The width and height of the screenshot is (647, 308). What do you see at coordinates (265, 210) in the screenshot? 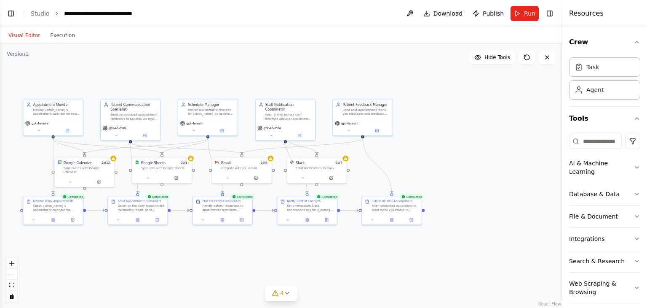
I see `g: Edge from b3bfa26a-eeed-4c37-8115-a0bd9fe4a4f4 to 55681c72-b61a-4ddc-9855-592c9eb51af9` at bounding box center [265, 210].